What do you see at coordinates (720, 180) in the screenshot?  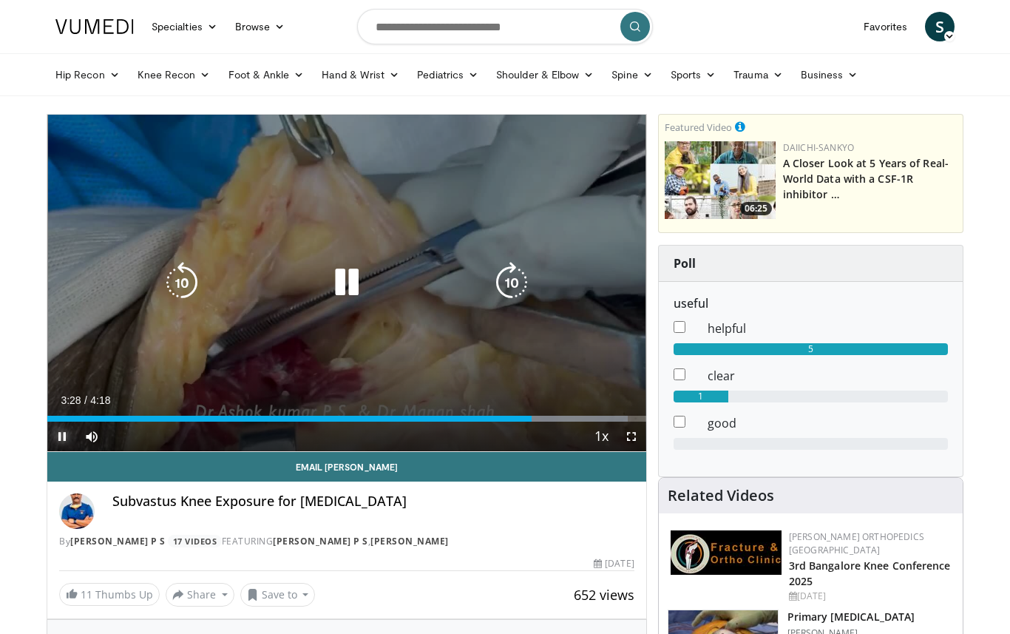 I see `a: 06:25` at bounding box center [720, 180].